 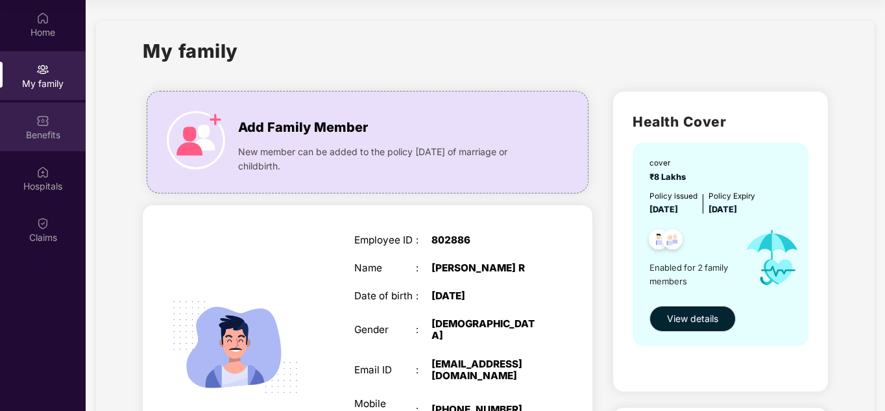 What do you see at coordinates (385, 240) in the screenshot?
I see `div: Employee ID` at bounding box center [385, 240].